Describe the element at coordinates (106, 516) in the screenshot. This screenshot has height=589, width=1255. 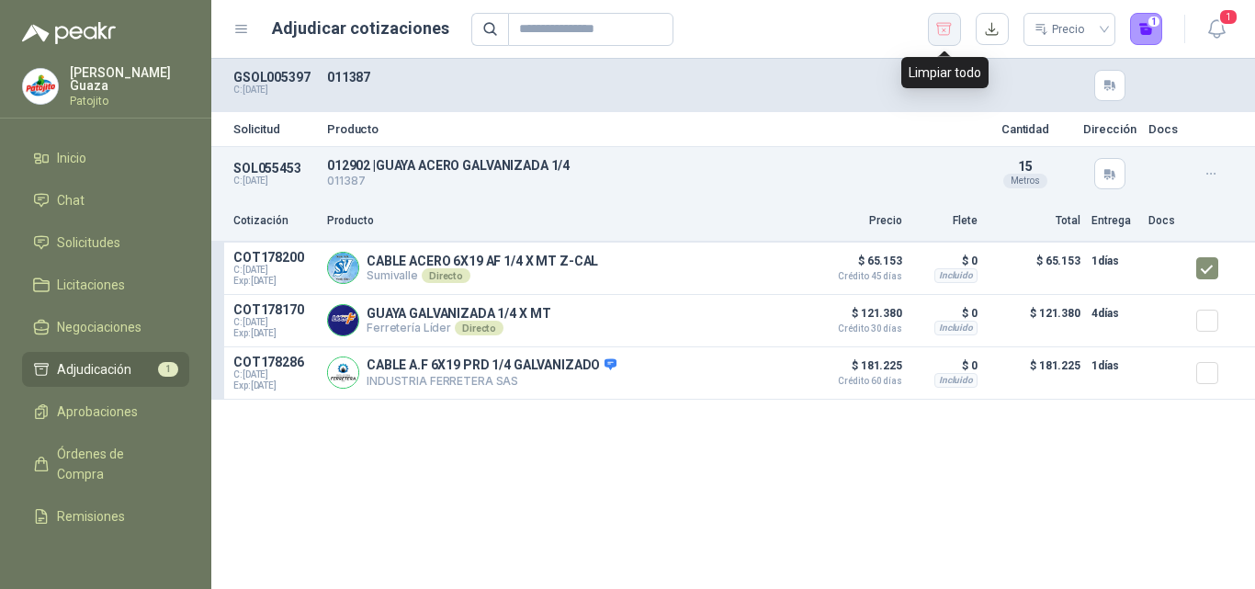
I see `a: Remisiones` at that location.